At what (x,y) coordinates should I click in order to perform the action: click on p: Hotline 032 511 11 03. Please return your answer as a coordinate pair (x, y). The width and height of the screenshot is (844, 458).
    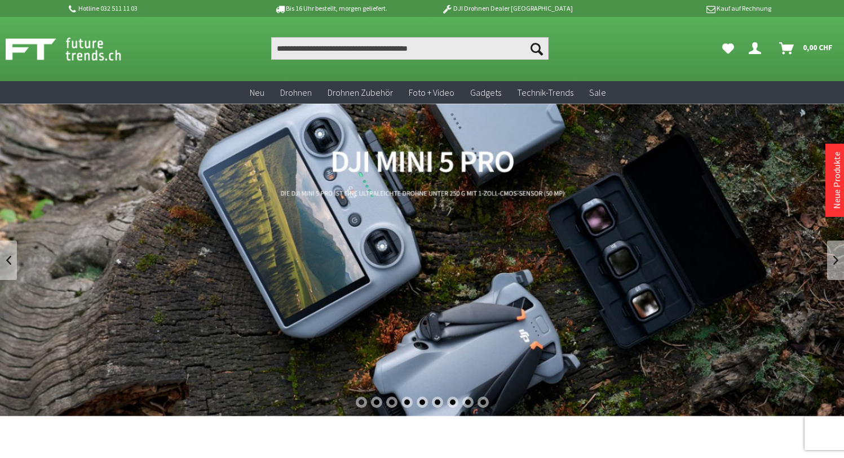
    Looking at the image, I should click on (155, 8).